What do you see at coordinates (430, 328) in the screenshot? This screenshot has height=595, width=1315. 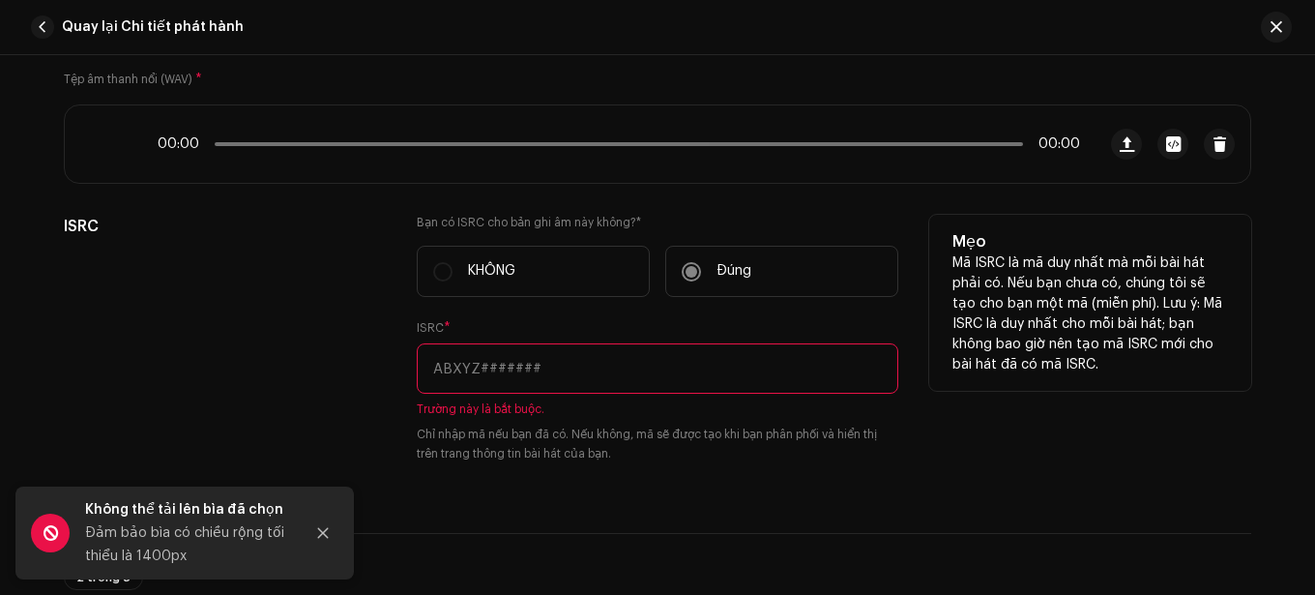 I see `font: ISRC` at bounding box center [430, 328].